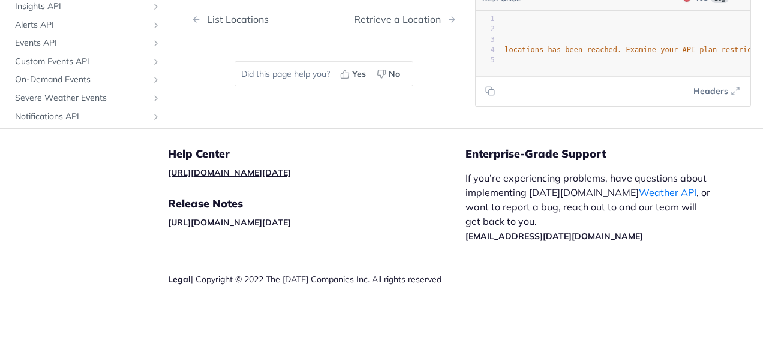 This screenshot has height=338, width=763. Describe the element at coordinates (82, 7) in the screenshot. I see `span: Insights API` at that location.